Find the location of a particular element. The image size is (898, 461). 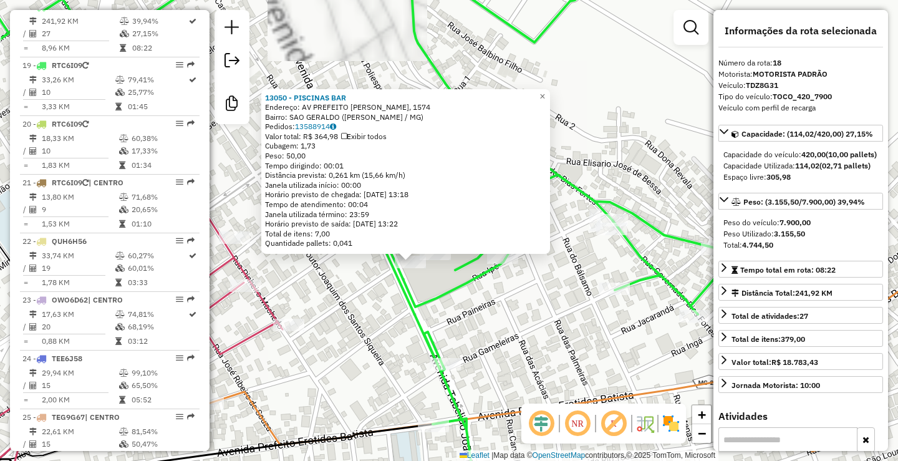

strong: MOTORISTA PADRÃO is located at coordinates (790, 74).